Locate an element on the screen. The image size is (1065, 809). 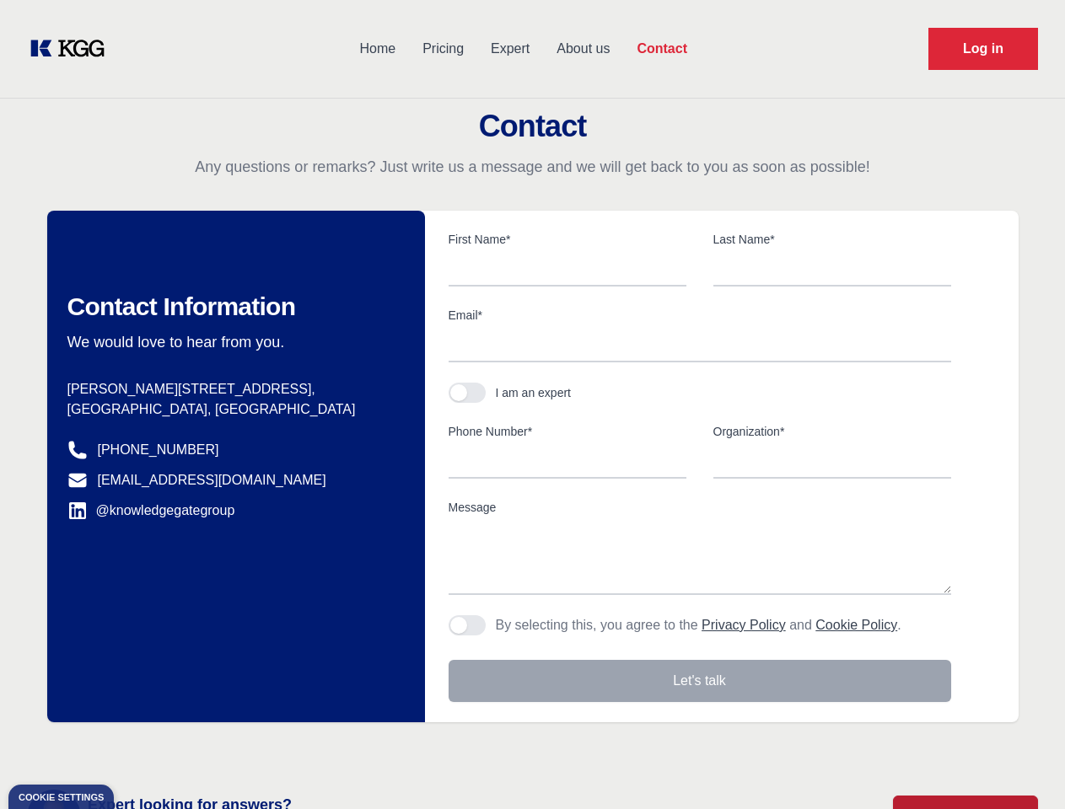
a: Cookie Policy is located at coordinates (856, 625).